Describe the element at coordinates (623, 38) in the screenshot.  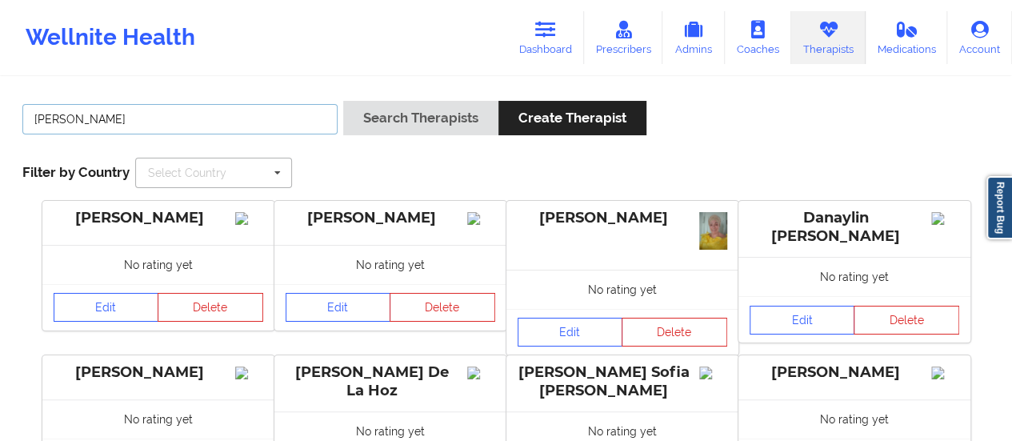
I see `a: Prescribers` at that location.